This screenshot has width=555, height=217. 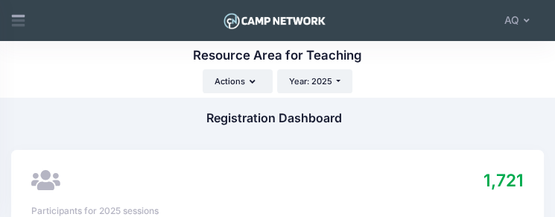 What do you see at coordinates (274, 118) in the screenshot?
I see `h1: Registration Dashboard` at bounding box center [274, 118].